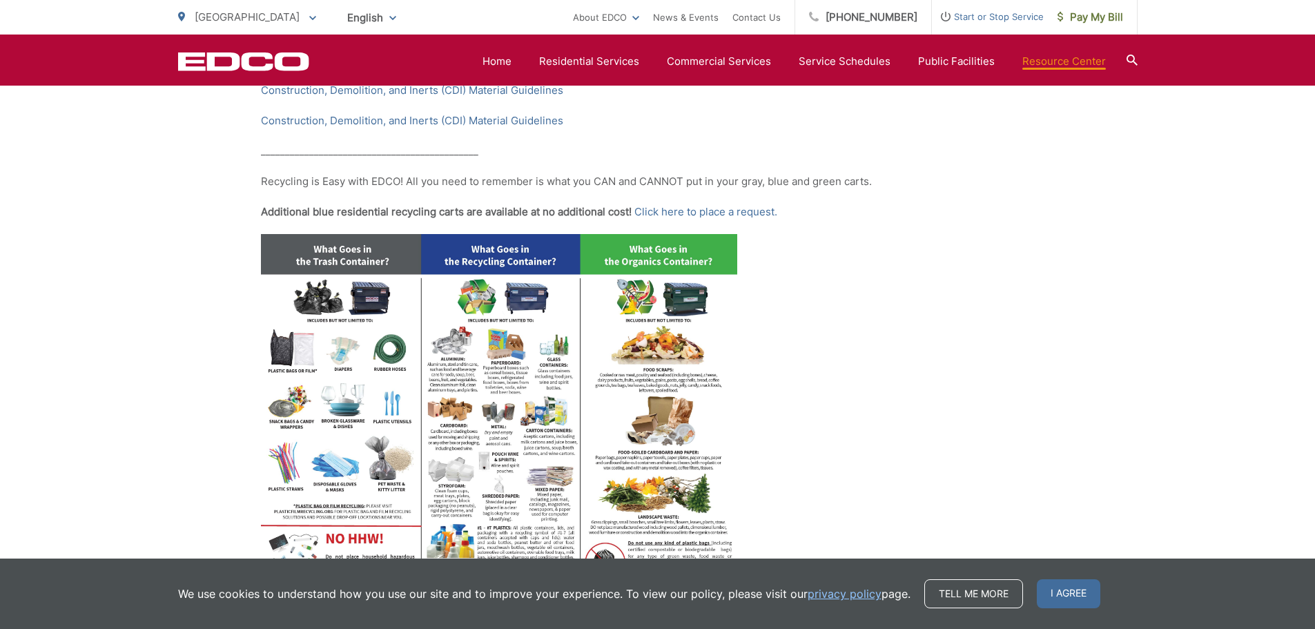 The height and width of the screenshot is (629, 1315). Describe the element at coordinates (1090, 17) in the screenshot. I see `span: Pay My Bill` at that location.